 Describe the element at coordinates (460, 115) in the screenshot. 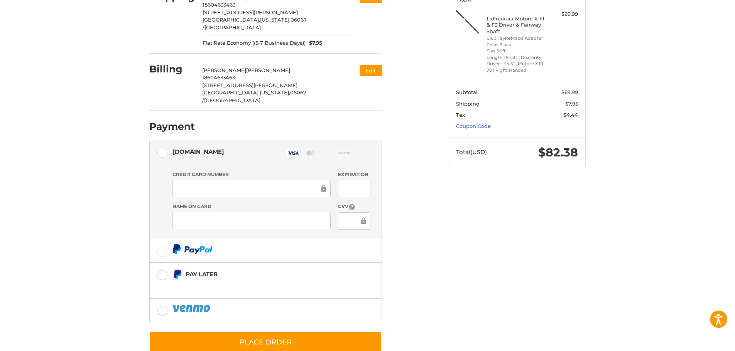

I see `span: Tax` at that location.